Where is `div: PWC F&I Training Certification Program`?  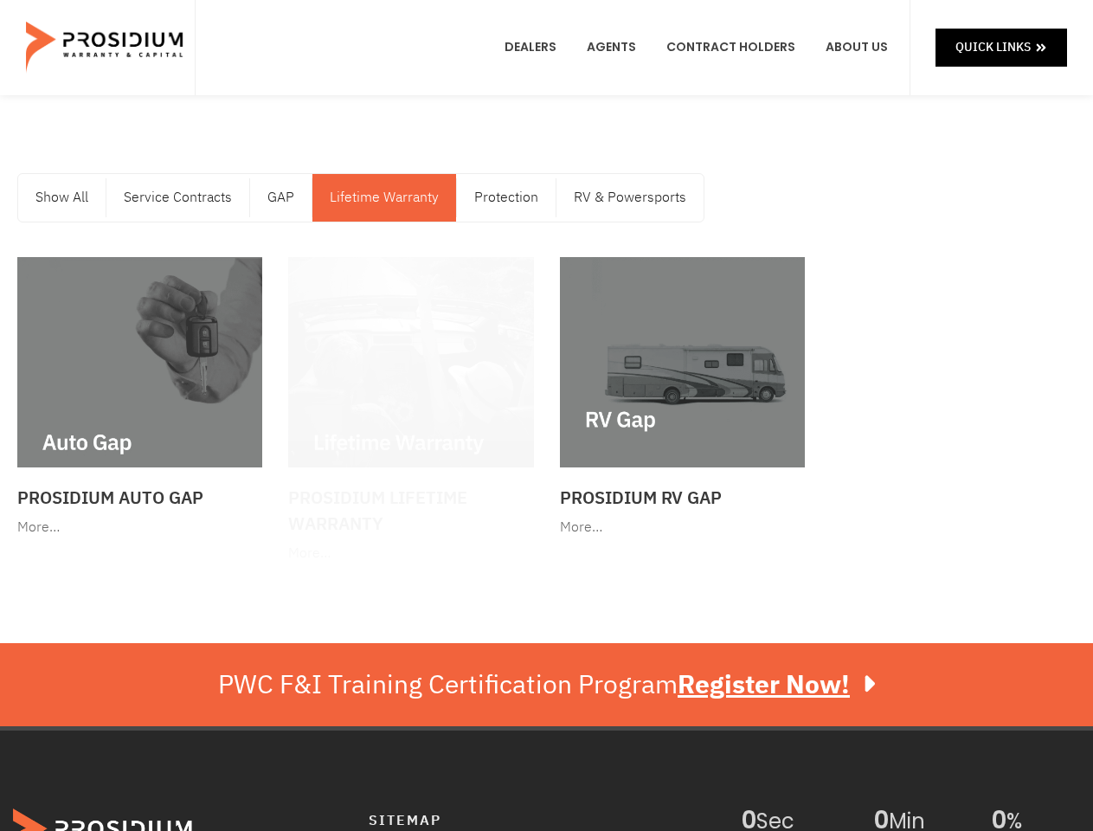
div: PWC F&I Training Certification Program is located at coordinates (546, 685).